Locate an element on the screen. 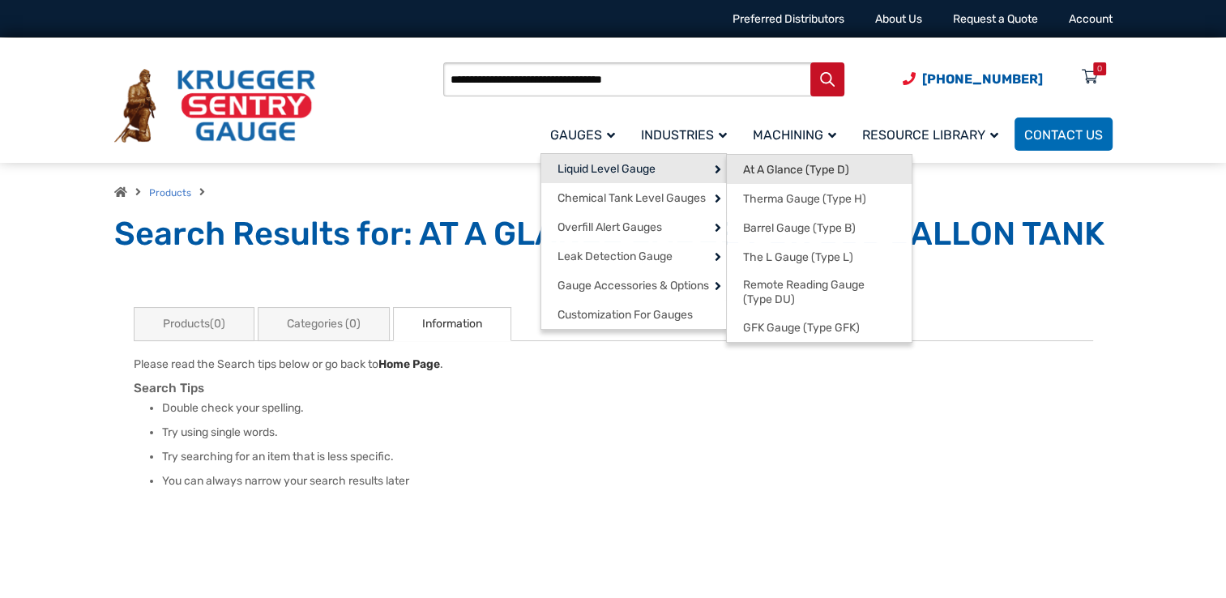  span: Remote Reading Gauge (Type DU) is located at coordinates (819, 292).